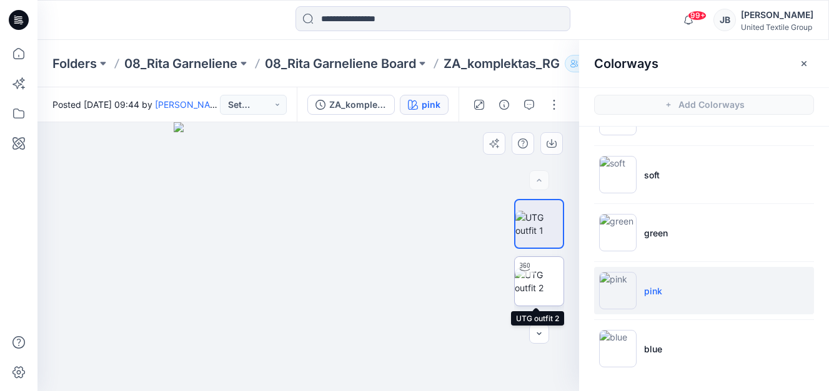 Image resolution: width=829 pixels, height=391 pixels. I want to click on img: UTG outfit 2, so click(539, 282).